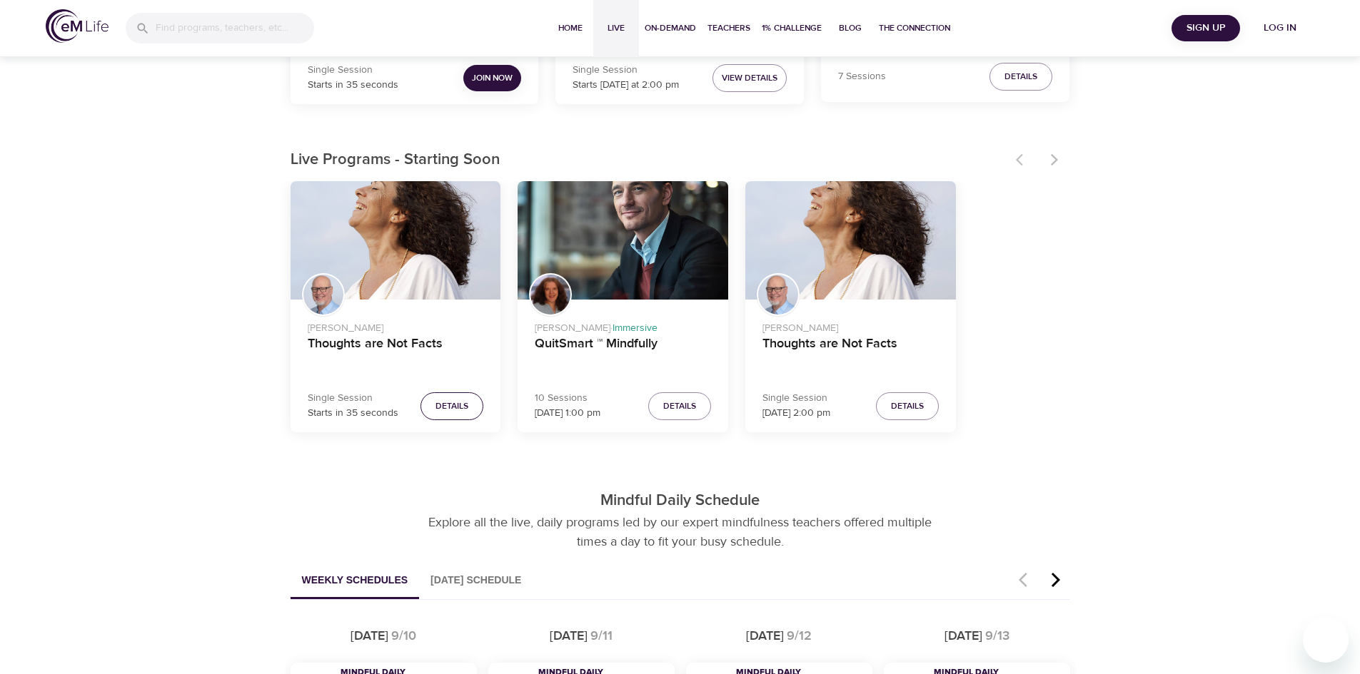 Image resolution: width=1360 pixels, height=674 pixels. I want to click on span: Immersive, so click(635, 328).